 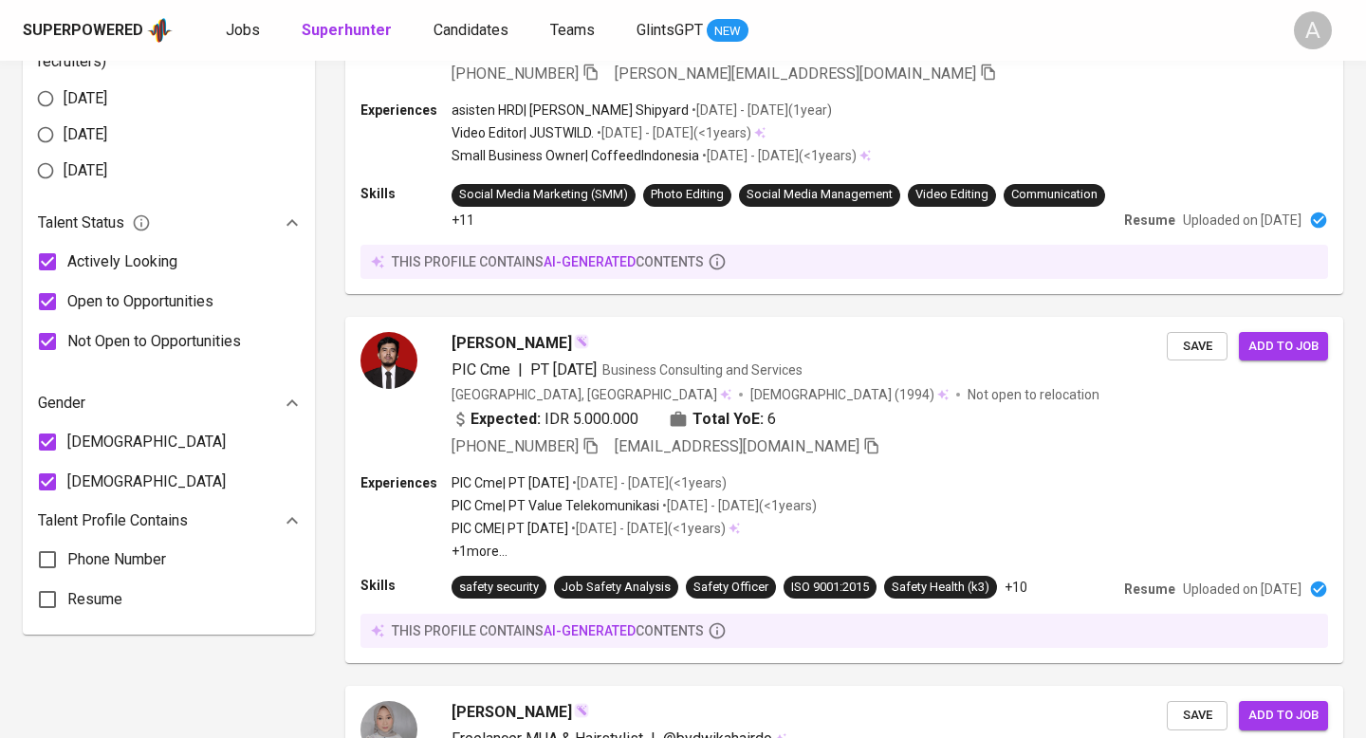 I want to click on div: Talent Profile Contains, so click(x=169, y=521).